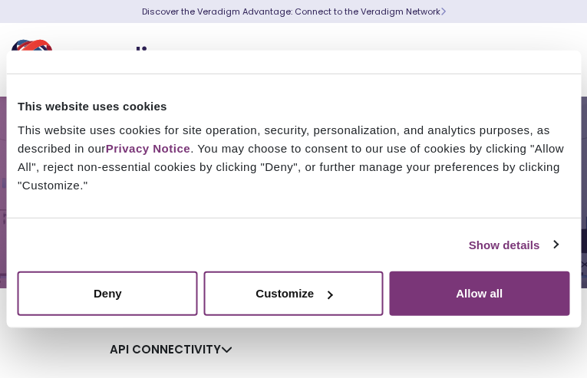  I want to click on a: Privacy Notice, so click(148, 148).